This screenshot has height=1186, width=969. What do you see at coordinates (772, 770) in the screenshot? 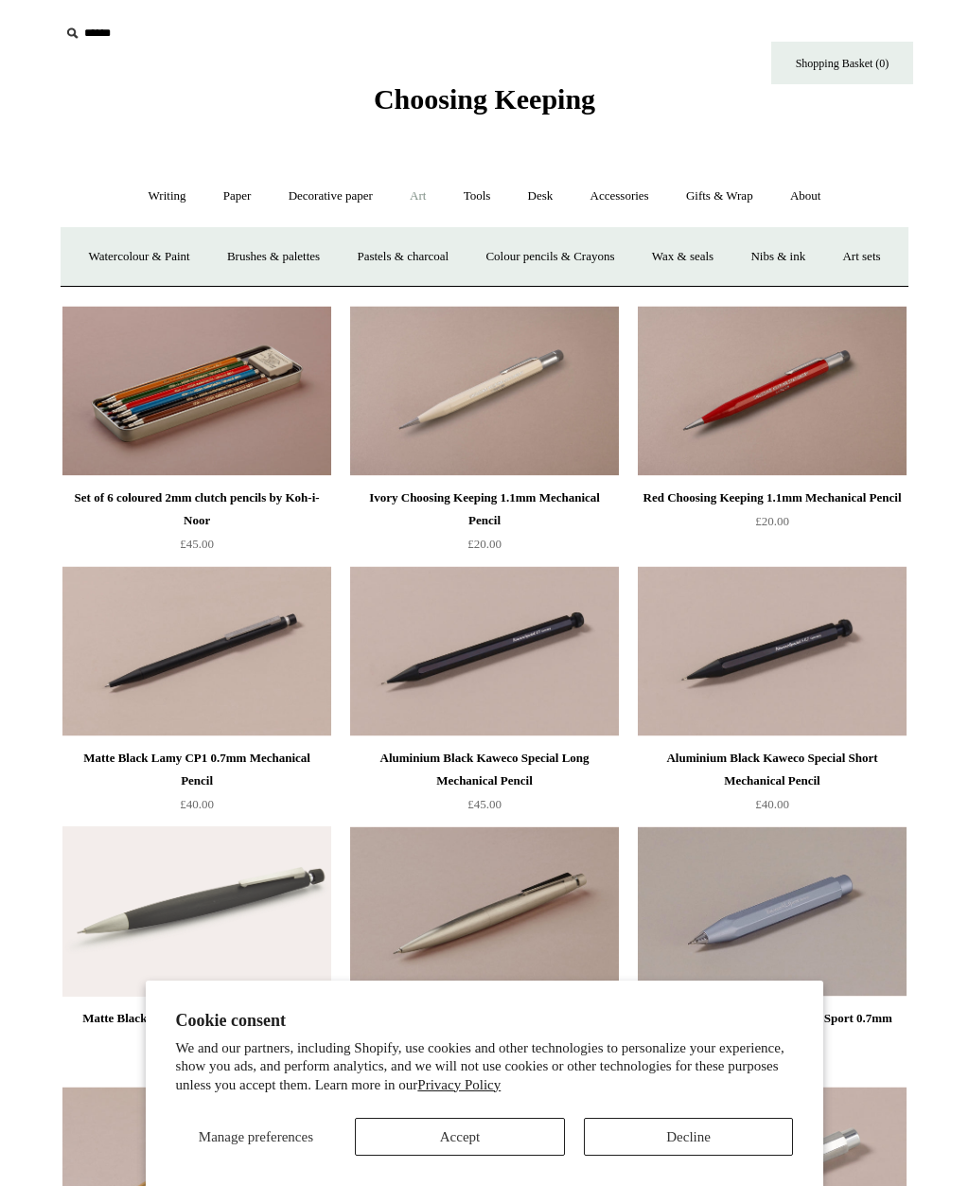
I see `div: Aluminium Black Kaweco Special Short Mechanical Pencil` at bounding box center [772, 770].